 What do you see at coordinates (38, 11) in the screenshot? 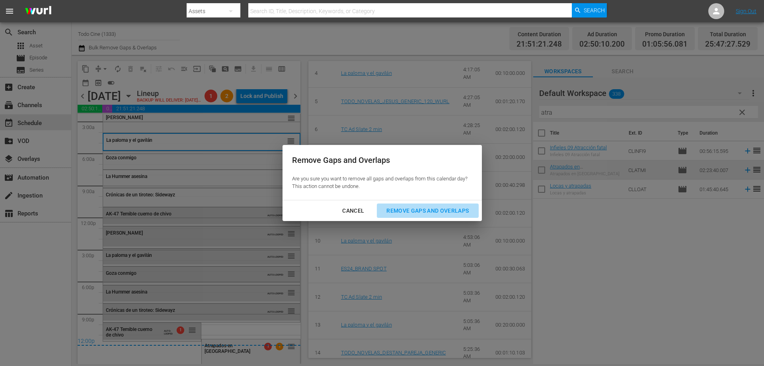
I see `img: ans4CAIJ8jUAAAAAAAAAAAAAAAAAAAAAAAAgQb4GAAAAAAAAAAAAAAAAAAAAAAAAJMjXAAAAAAAAAAAAAAAAAAAAAAAAgAT5G...` at bounding box center [38, 11].